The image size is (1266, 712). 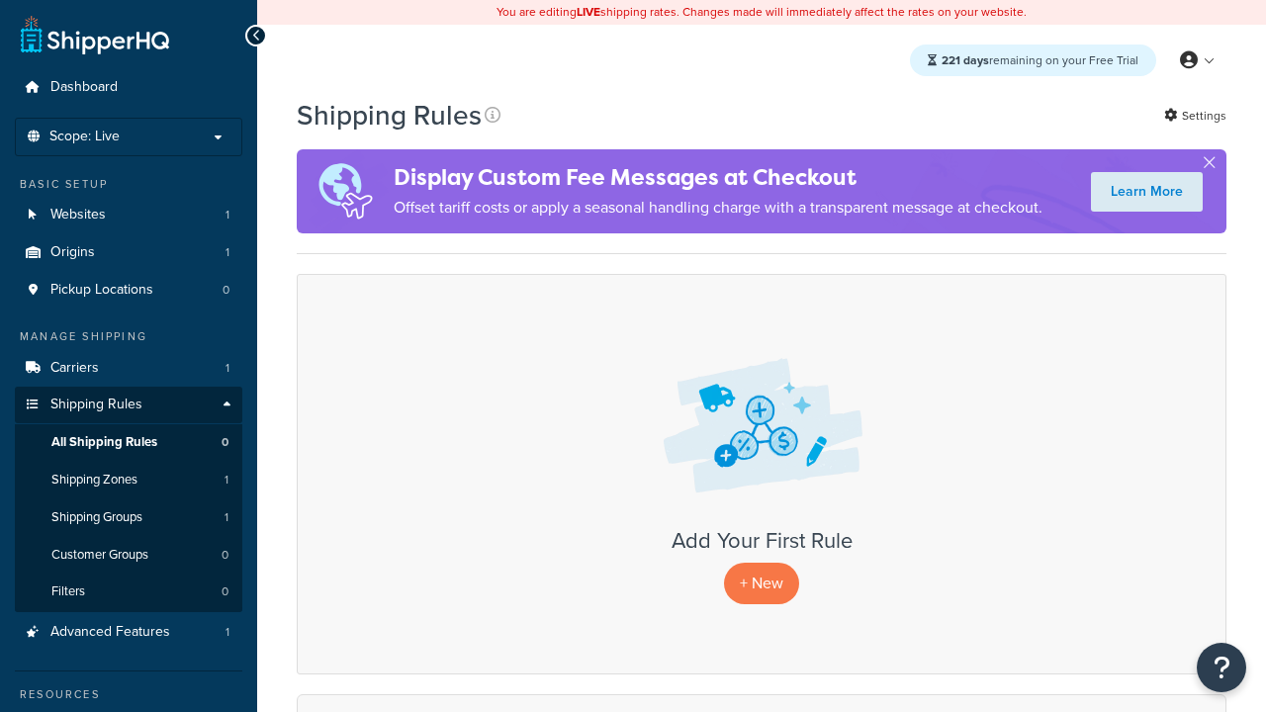 I want to click on span: Carriers, so click(x=74, y=368).